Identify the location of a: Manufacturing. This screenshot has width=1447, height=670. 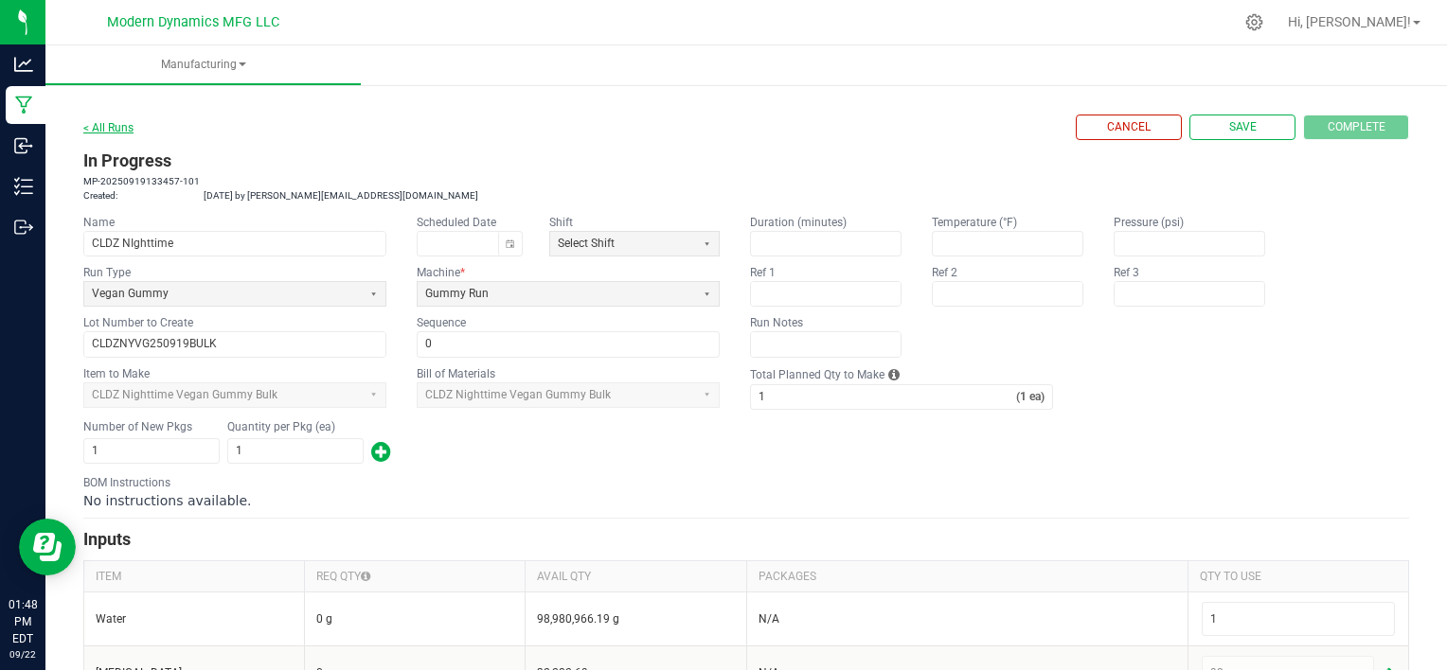
(203, 65).